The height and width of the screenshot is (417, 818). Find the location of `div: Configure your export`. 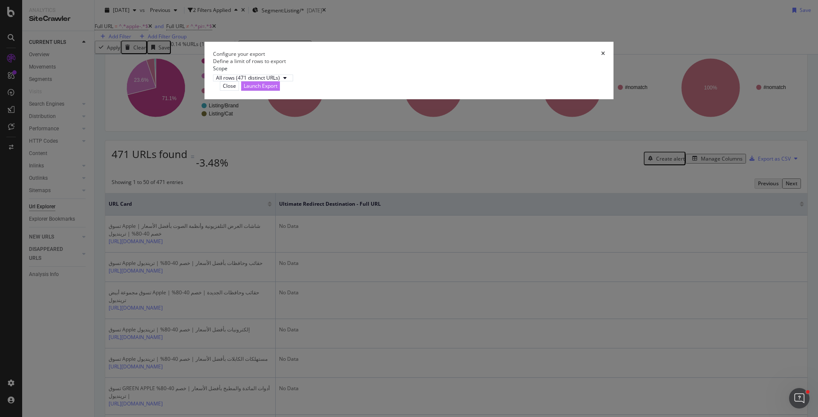

div: Configure your export is located at coordinates (239, 54).